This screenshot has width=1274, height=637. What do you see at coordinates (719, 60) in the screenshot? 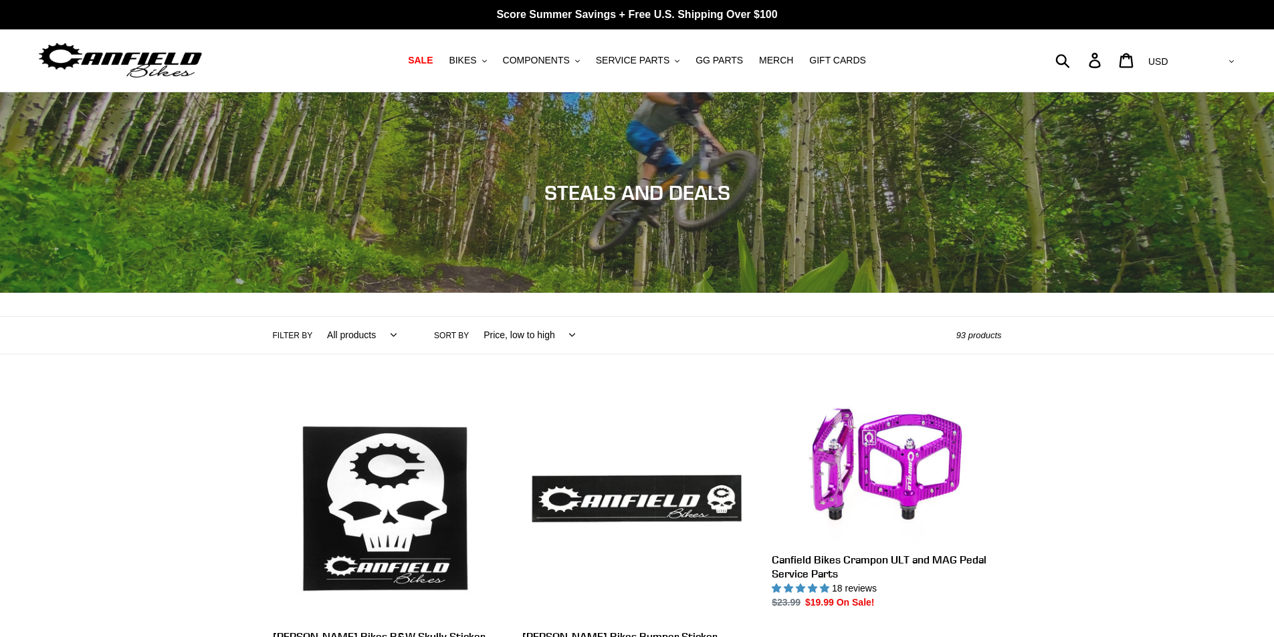
I see `a: GG PARTS` at bounding box center [719, 60].